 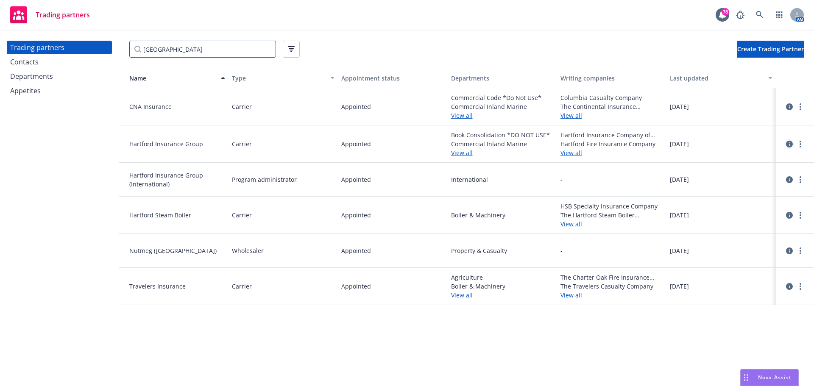 I want to click on span: International, so click(x=502, y=179).